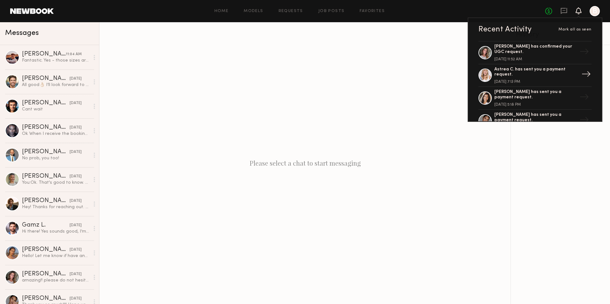 The image size is (610, 304). I want to click on div: Cant wait, so click(56, 109).